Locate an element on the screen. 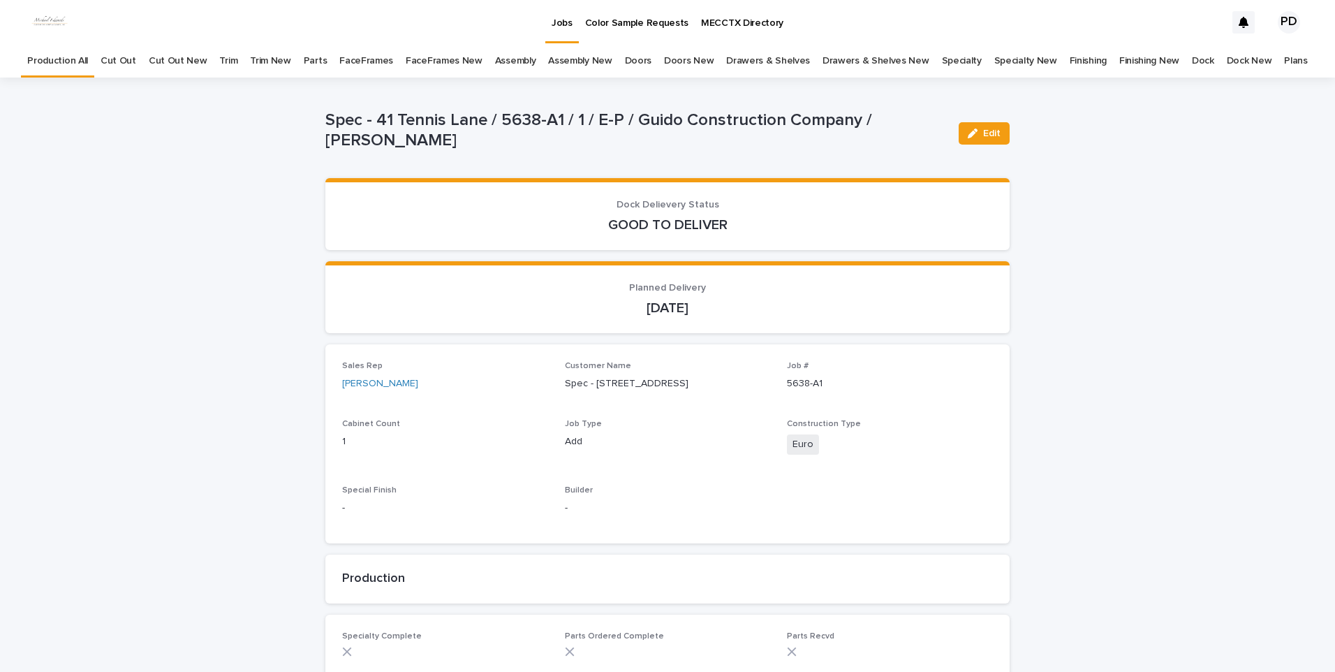 The width and height of the screenshot is (1335, 672). a: Specialty is located at coordinates (961, 61).